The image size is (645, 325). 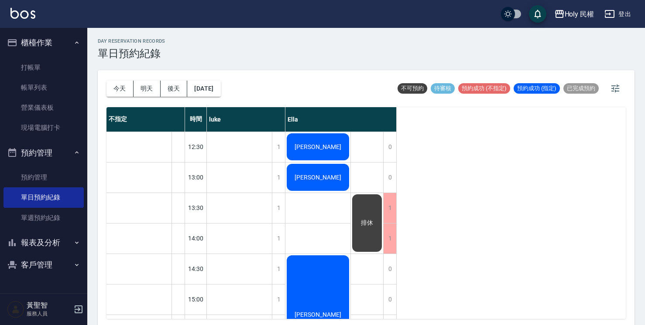 What do you see at coordinates (49, 314) in the screenshot?
I see `p: 服務人員` at bounding box center [49, 314].